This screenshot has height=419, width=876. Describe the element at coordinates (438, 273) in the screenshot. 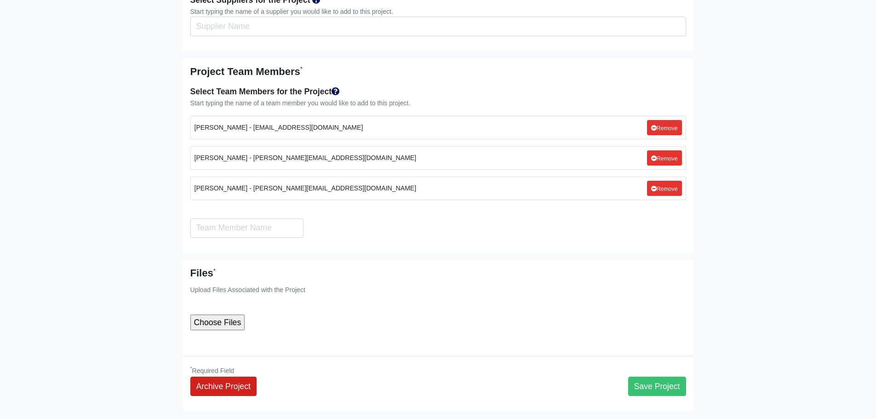

I see `h5: Files` at that location.